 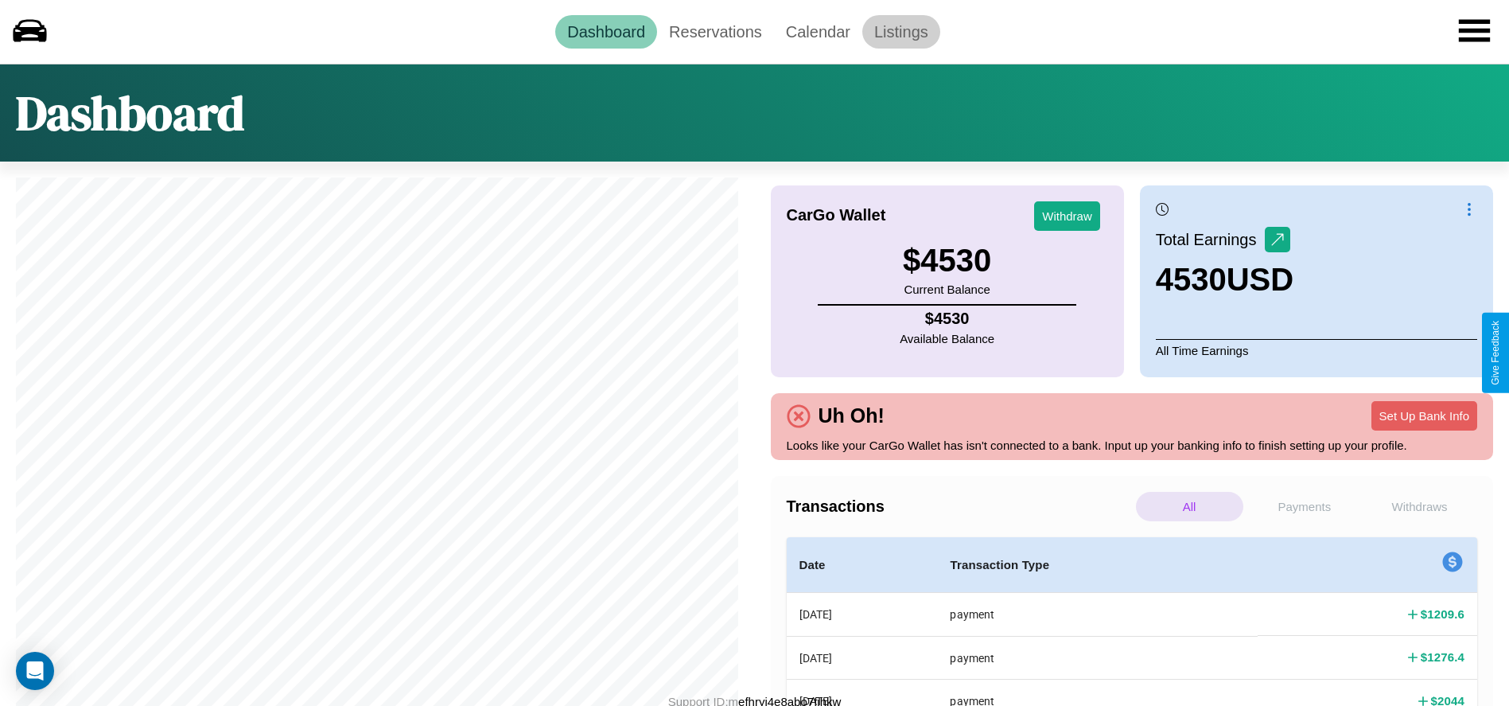 I want to click on h4: Transactions, so click(x=960, y=506).